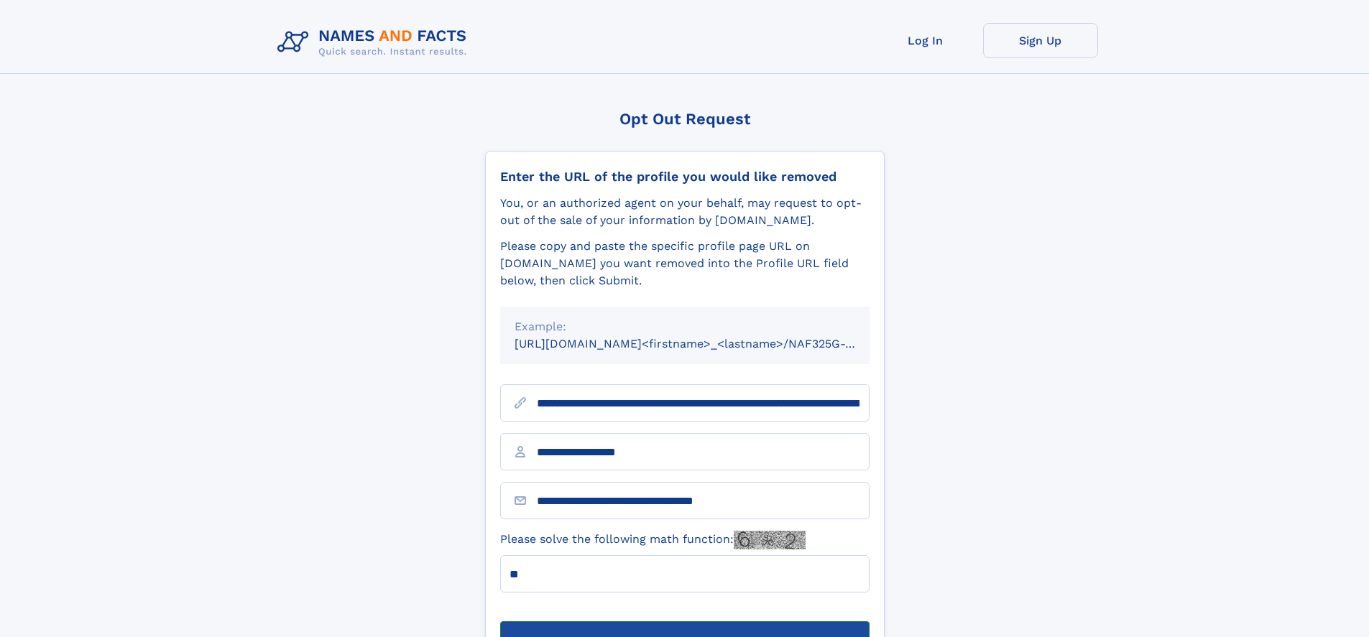  I want to click on a: Sign Up, so click(1040, 40).